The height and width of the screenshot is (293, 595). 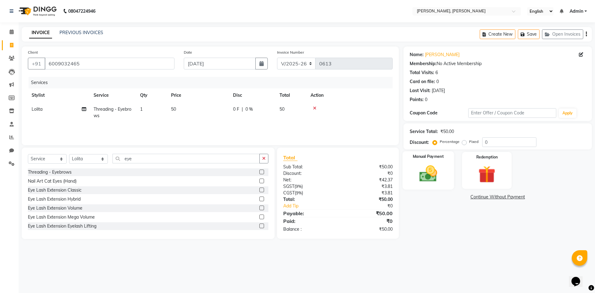 What do you see at coordinates (253, 95) in the screenshot?
I see `th: Disc` at bounding box center [253, 95].